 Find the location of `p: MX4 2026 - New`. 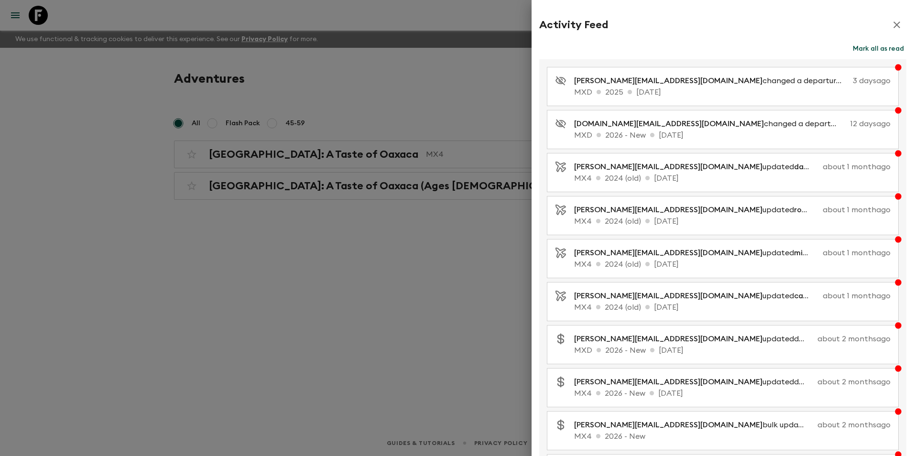

p: MX4 2026 - New is located at coordinates (732, 437).